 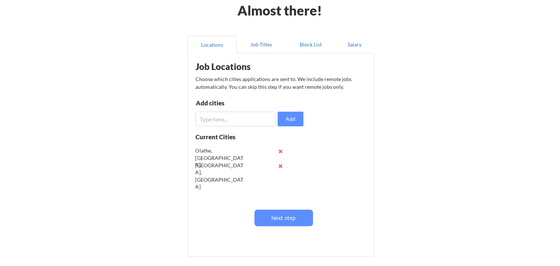 What do you see at coordinates (280, 83) in the screenshot?
I see `div: Choose which cities applications are sent to. We include remote jobs automatically. You can skip ...` at bounding box center [280, 83].